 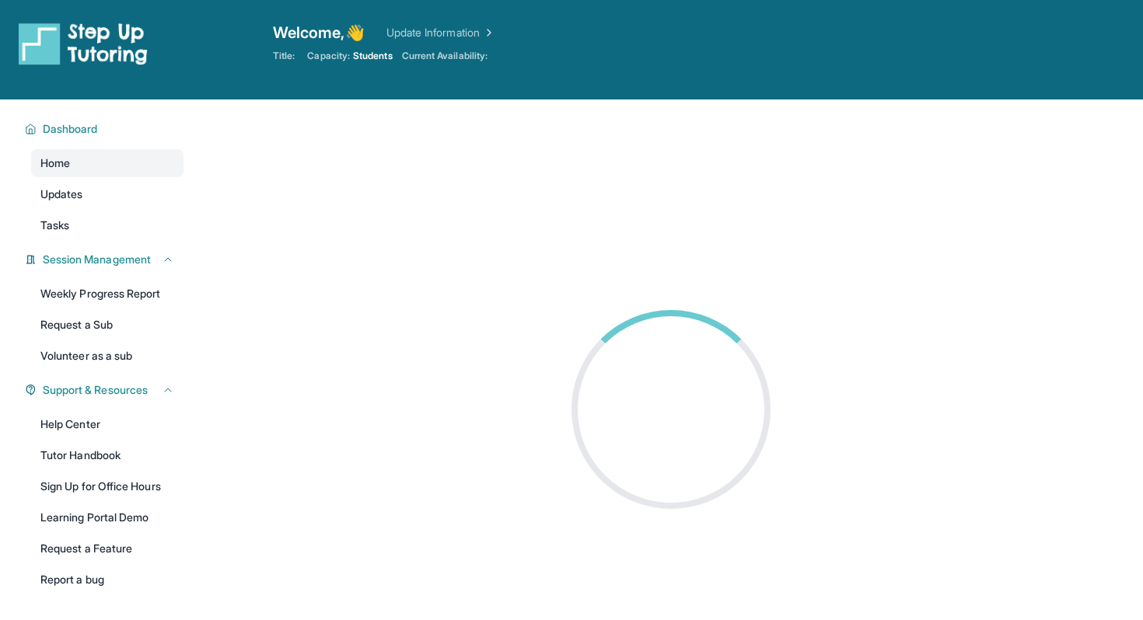 I want to click on span: Support & Resources, so click(x=95, y=390).